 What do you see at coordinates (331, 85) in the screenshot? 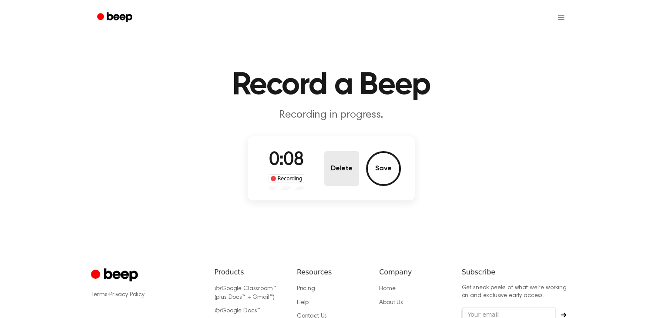
I see `h1: Record a Beep` at bounding box center [331, 85].